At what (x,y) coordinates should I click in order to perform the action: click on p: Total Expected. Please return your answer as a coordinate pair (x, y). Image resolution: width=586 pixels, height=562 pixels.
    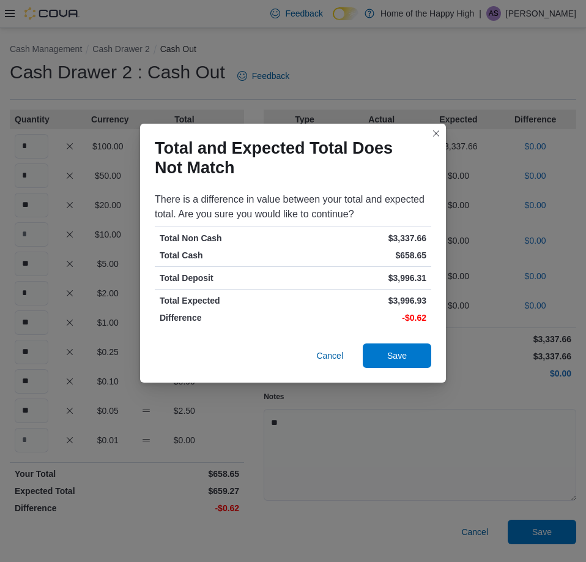
    Looking at the image, I should click on (225, 300).